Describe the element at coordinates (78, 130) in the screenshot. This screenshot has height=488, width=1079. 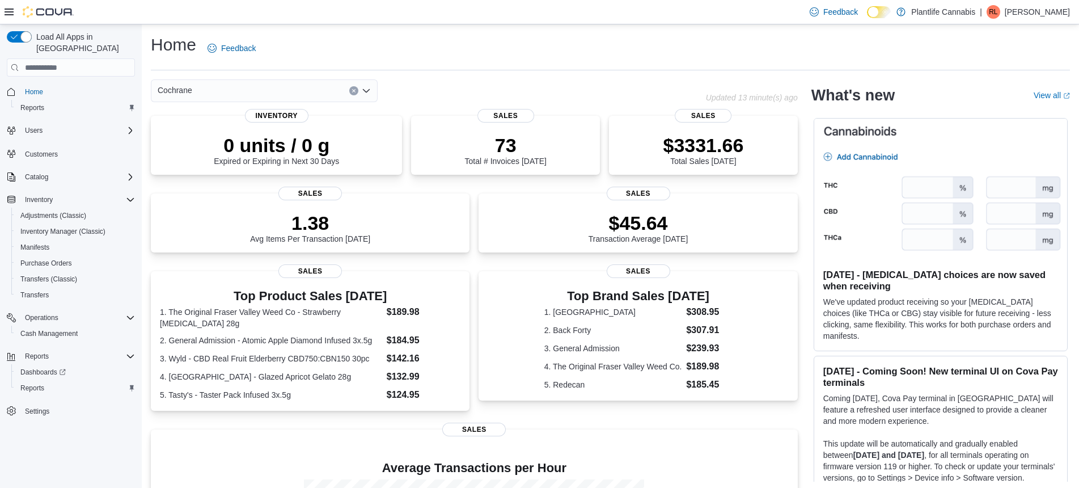
I see `span: Users` at that location.